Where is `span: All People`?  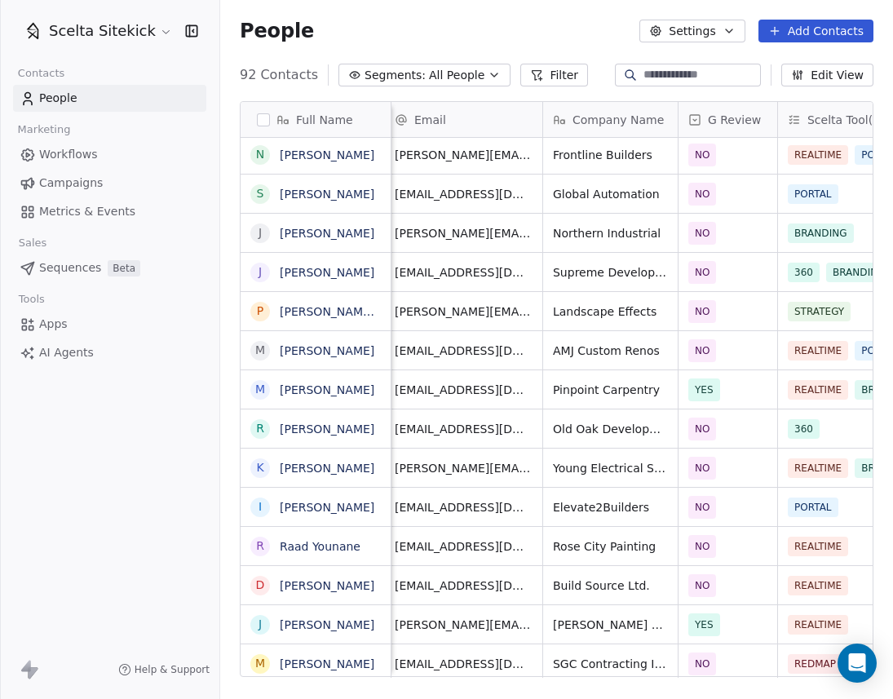 span: All People is located at coordinates (457, 75).